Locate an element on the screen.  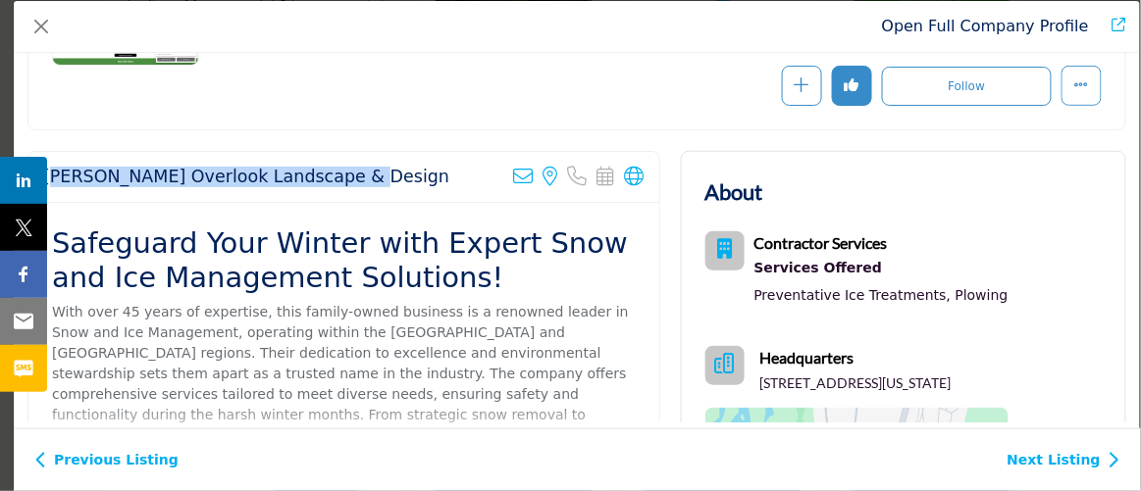
h2: About is located at coordinates (734, 191).